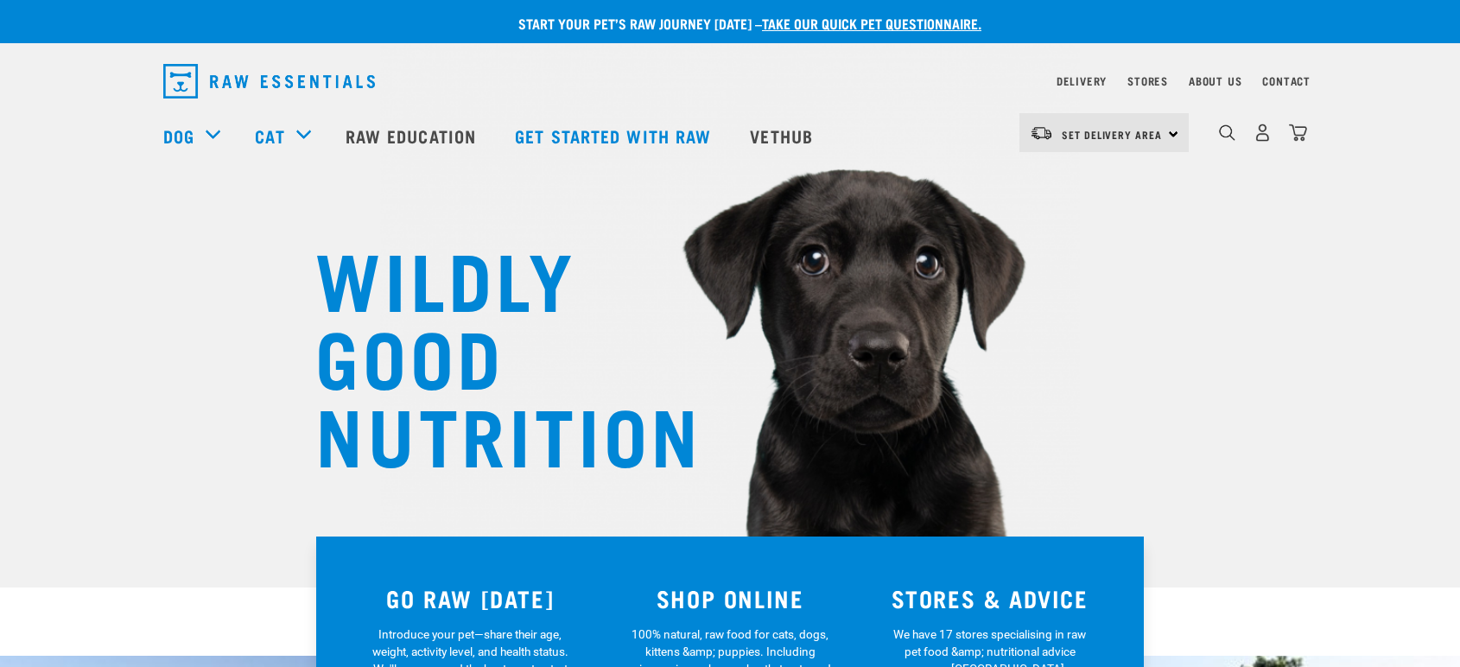 The width and height of the screenshot is (1460, 667). Describe the element at coordinates (1215, 80) in the screenshot. I see `a: About Us` at that location.